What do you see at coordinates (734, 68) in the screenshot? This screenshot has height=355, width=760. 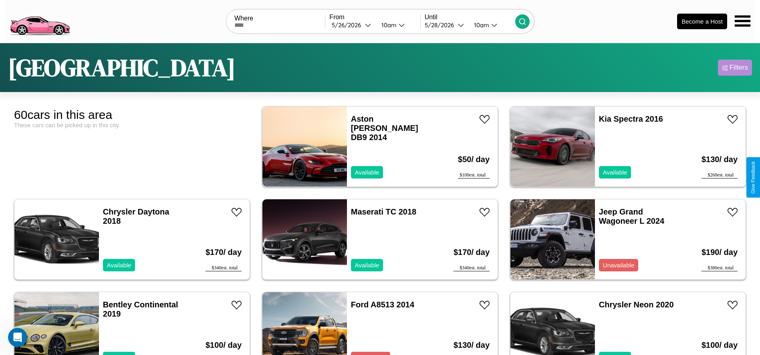 I see `button: Filters` at bounding box center [734, 68].